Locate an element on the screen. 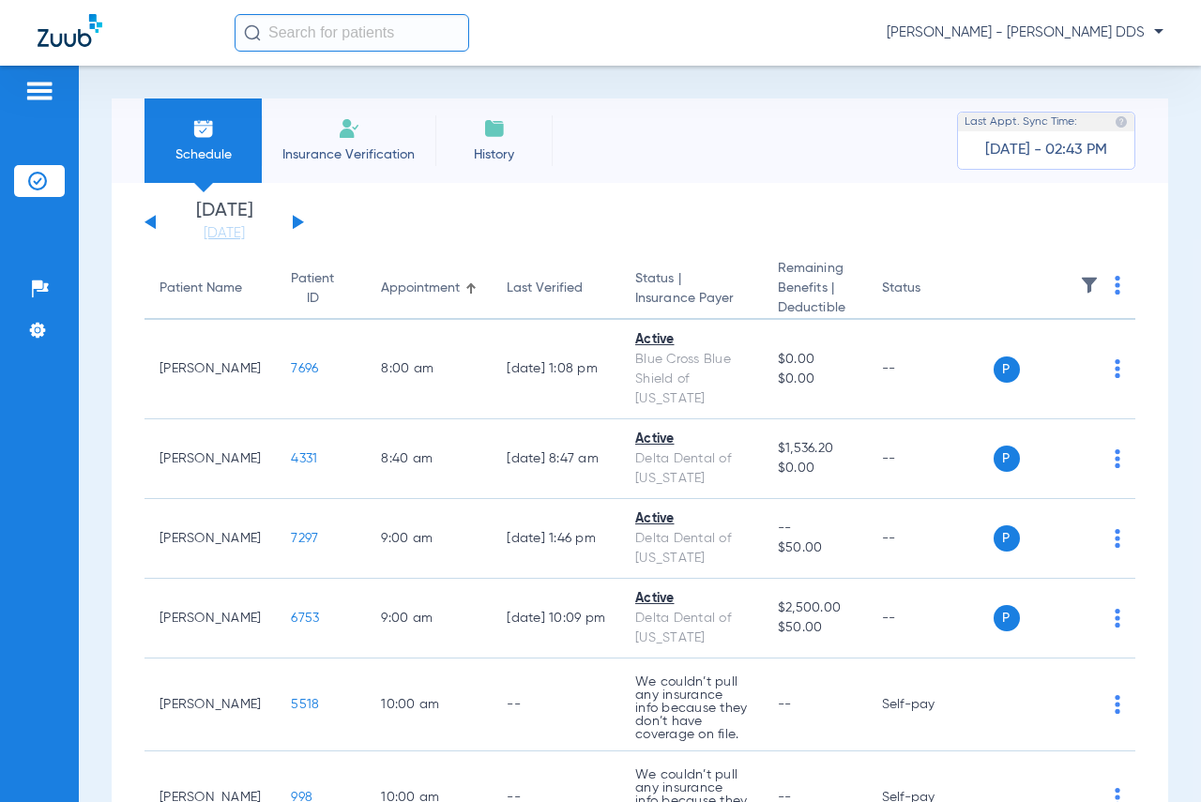  img: last sync help info is located at coordinates (1122, 122).